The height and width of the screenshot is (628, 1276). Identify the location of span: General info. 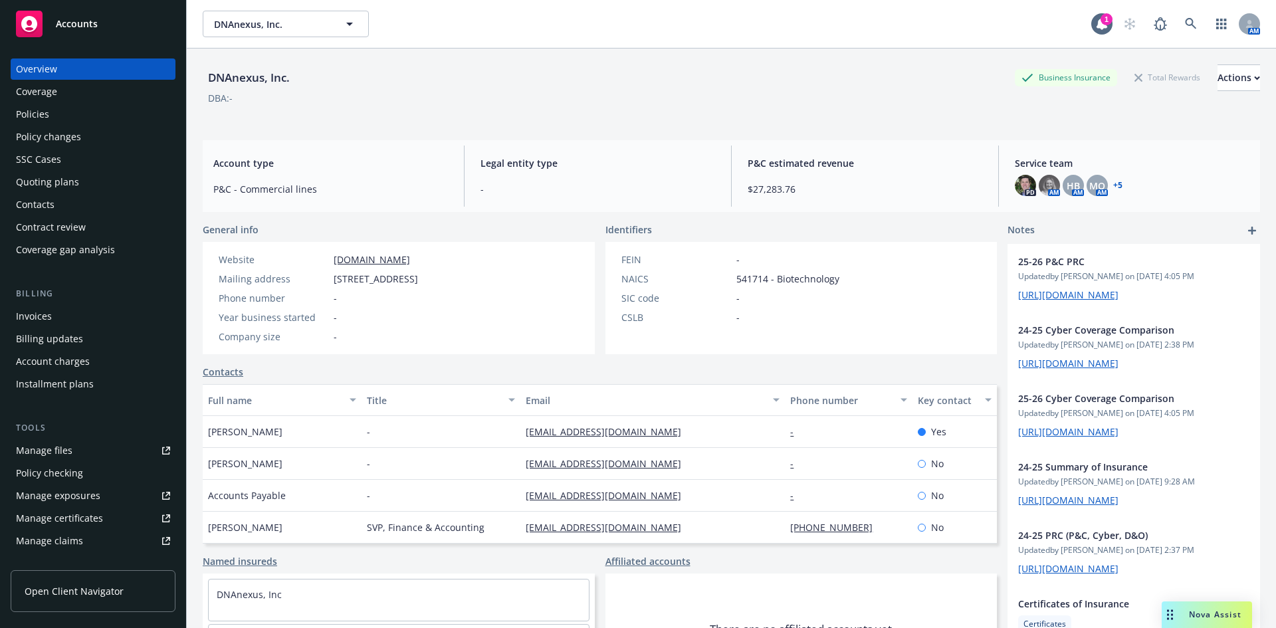
(231, 229).